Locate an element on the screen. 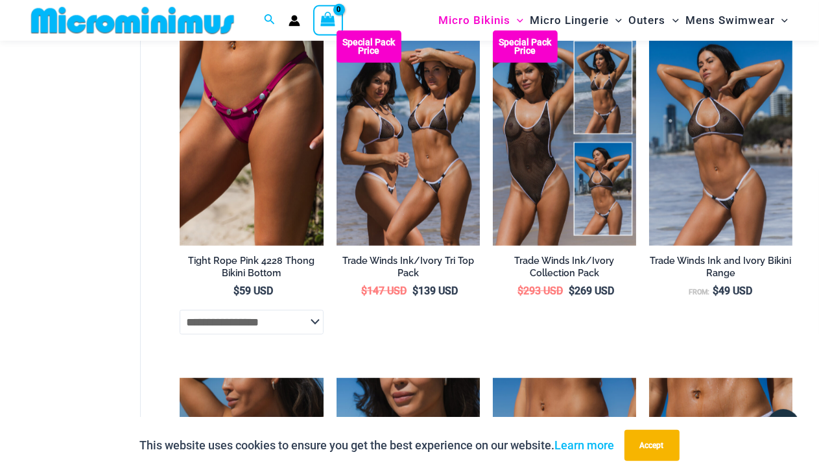 This screenshot has height=474, width=819. a: Learn more is located at coordinates (585, 445).